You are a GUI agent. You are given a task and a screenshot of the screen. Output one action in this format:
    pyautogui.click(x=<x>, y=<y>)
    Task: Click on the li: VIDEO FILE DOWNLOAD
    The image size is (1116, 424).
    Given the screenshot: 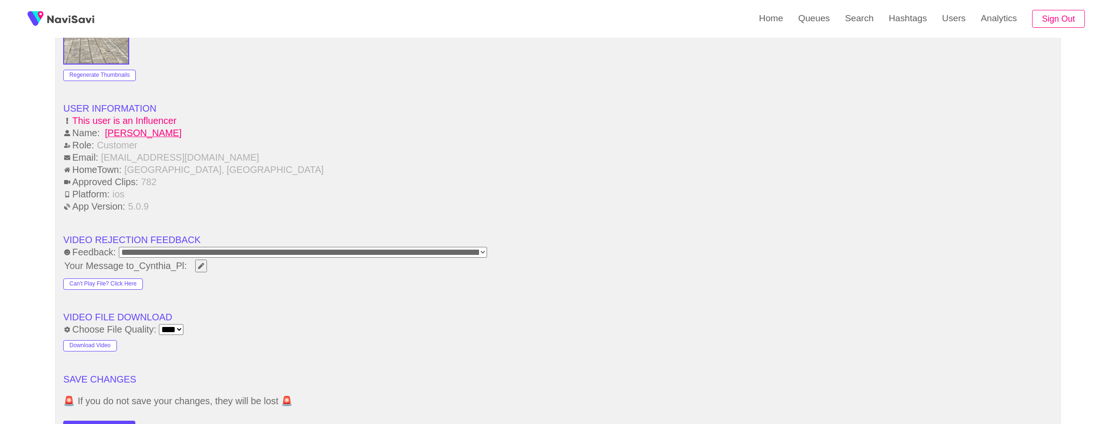 What is the action you would take?
    pyautogui.click(x=558, y=317)
    